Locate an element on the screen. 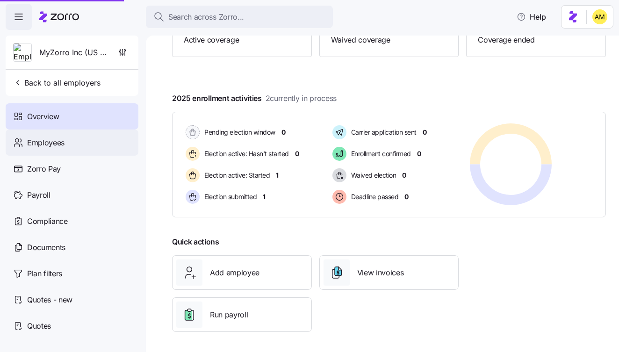 The image size is (619, 352). span: Election active: Hasn't started is located at coordinates (245, 154).